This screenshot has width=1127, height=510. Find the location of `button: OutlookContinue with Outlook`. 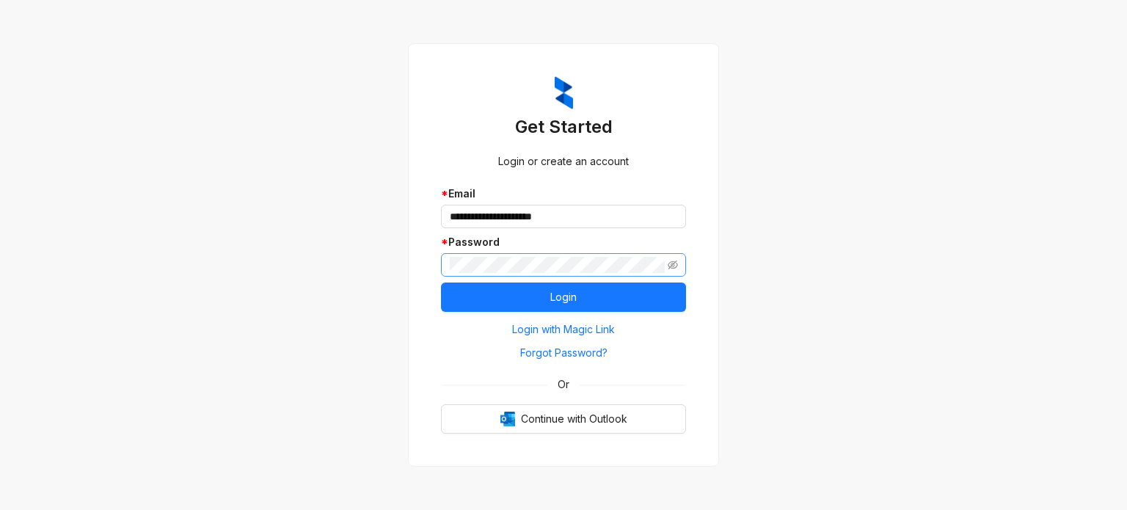

button: OutlookContinue with Outlook is located at coordinates (564, 419).